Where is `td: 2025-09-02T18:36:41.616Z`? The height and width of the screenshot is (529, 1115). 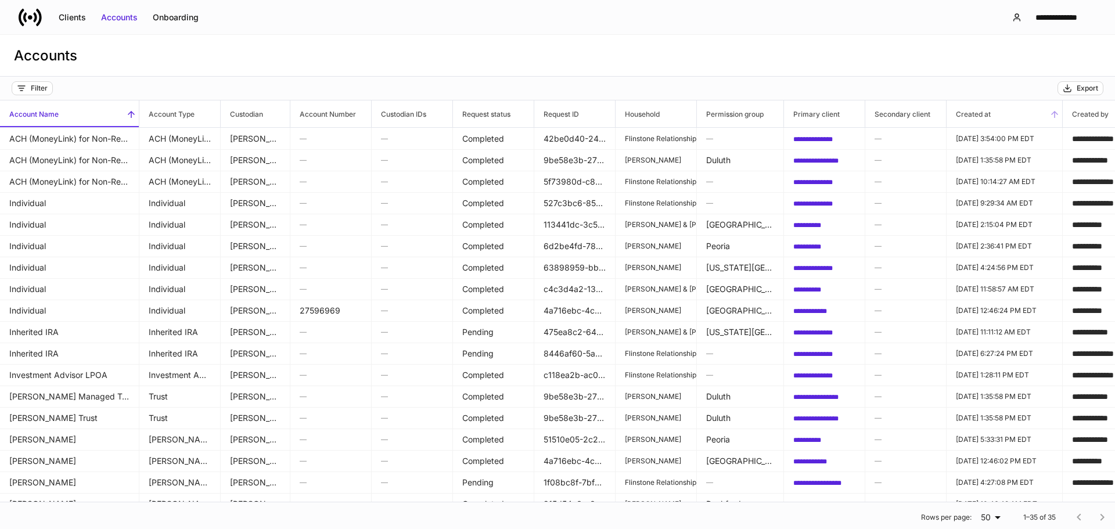
td: 2025-09-02T18:36:41.616Z is located at coordinates (1005, 246).